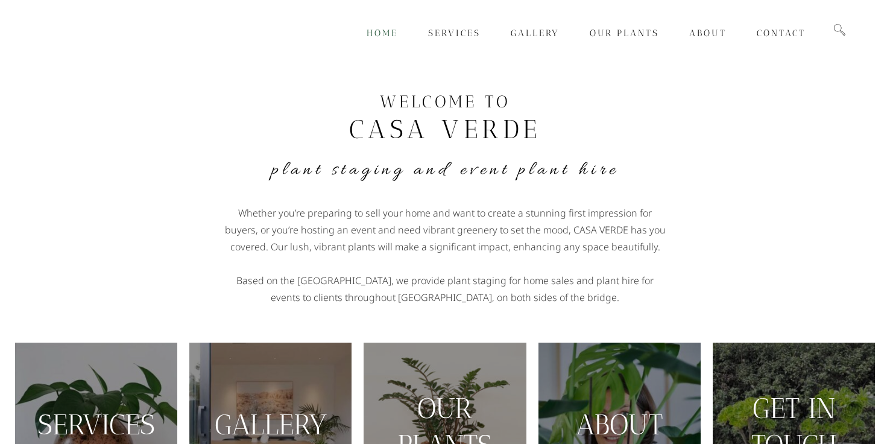 Image resolution: width=890 pixels, height=444 pixels. I want to click on h2: CASA VERDE, so click(445, 129).